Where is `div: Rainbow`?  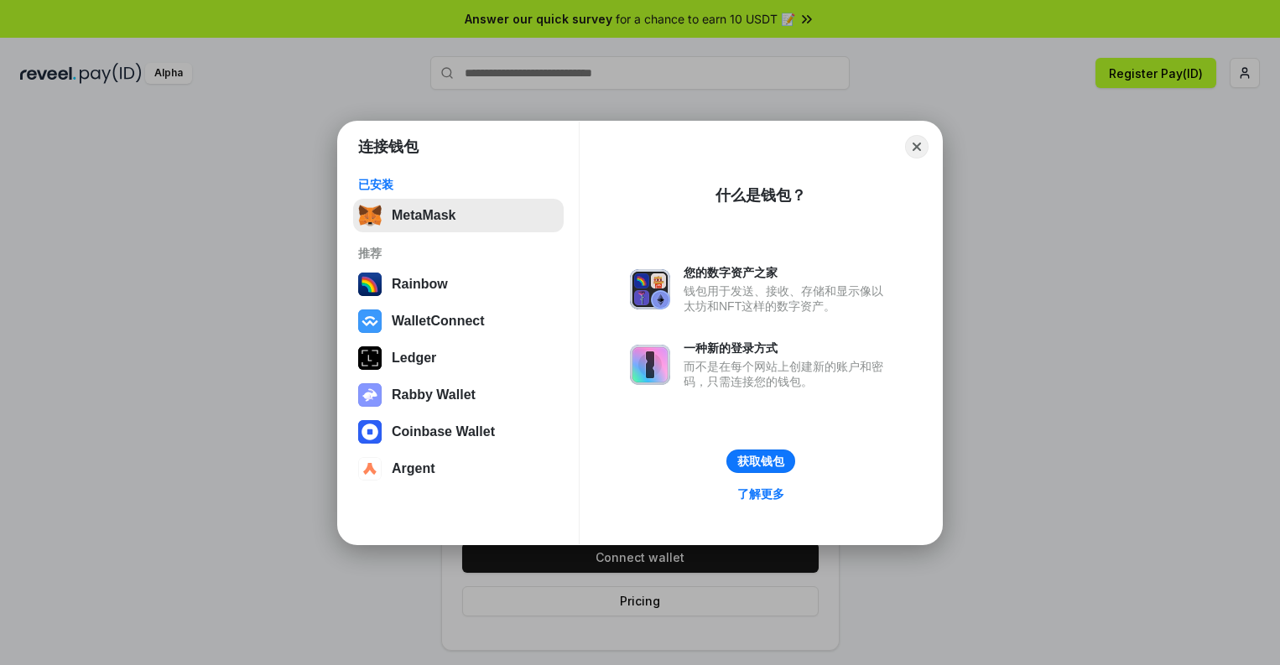 div: Rainbow is located at coordinates (419, 284).